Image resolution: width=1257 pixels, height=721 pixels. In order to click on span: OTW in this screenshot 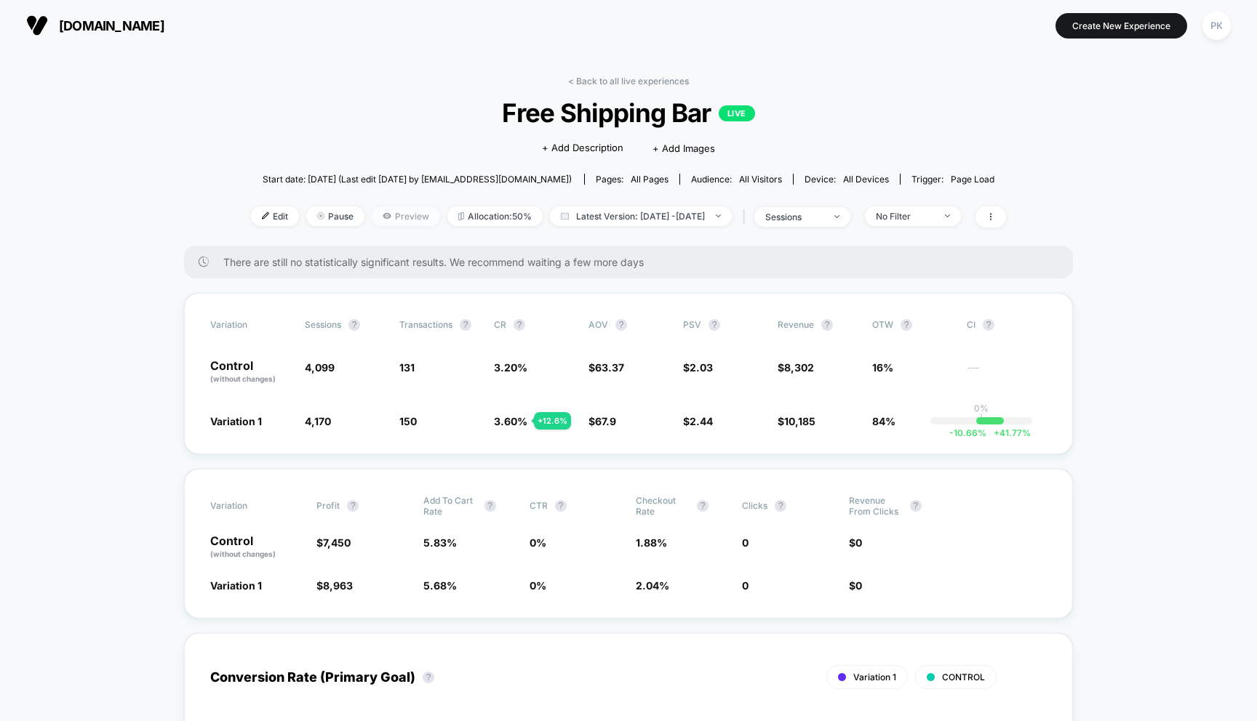, I will do `click(912, 325)`.